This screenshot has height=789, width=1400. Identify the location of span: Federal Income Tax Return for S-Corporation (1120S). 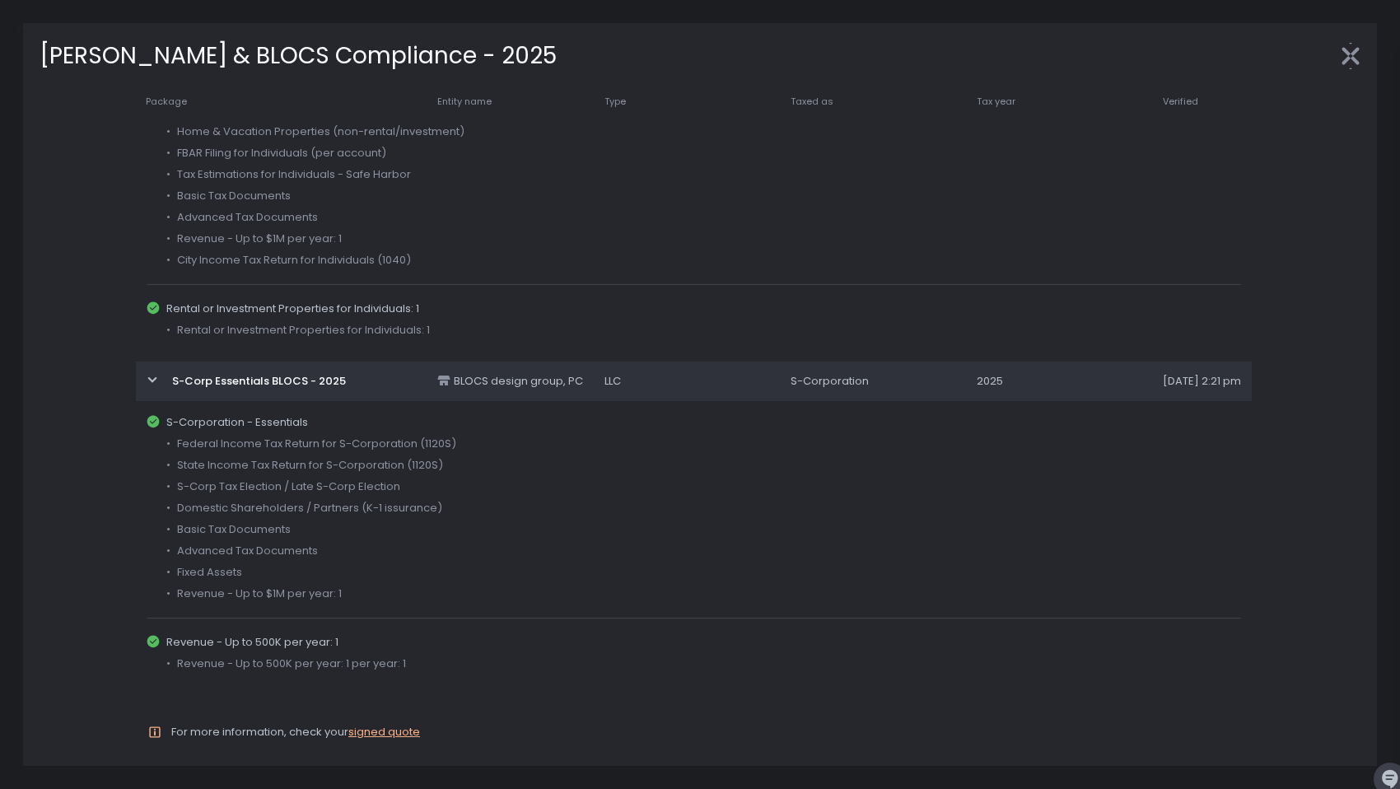
(316, 444).